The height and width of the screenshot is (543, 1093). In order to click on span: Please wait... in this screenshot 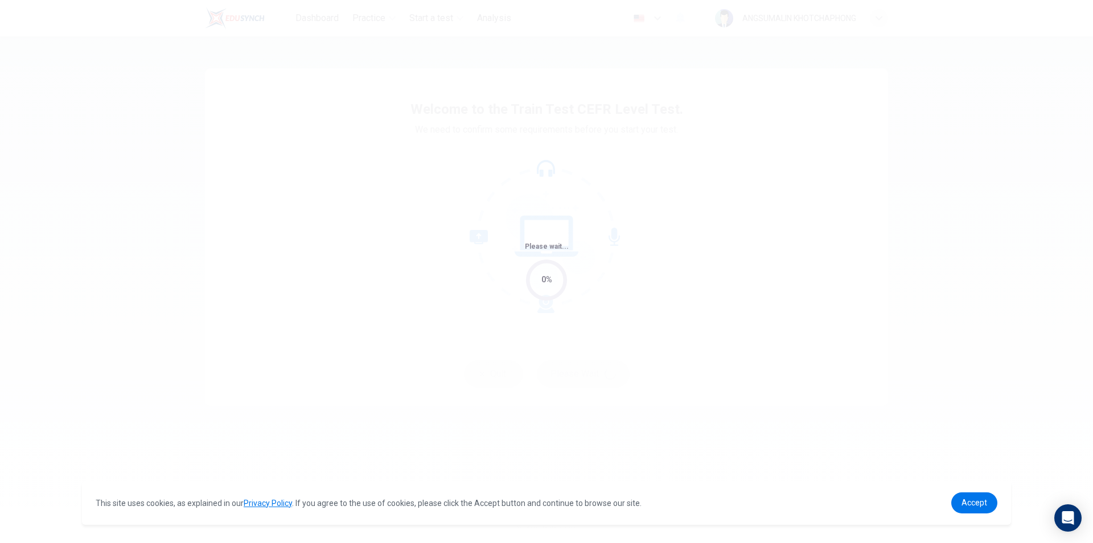, I will do `click(547, 246)`.